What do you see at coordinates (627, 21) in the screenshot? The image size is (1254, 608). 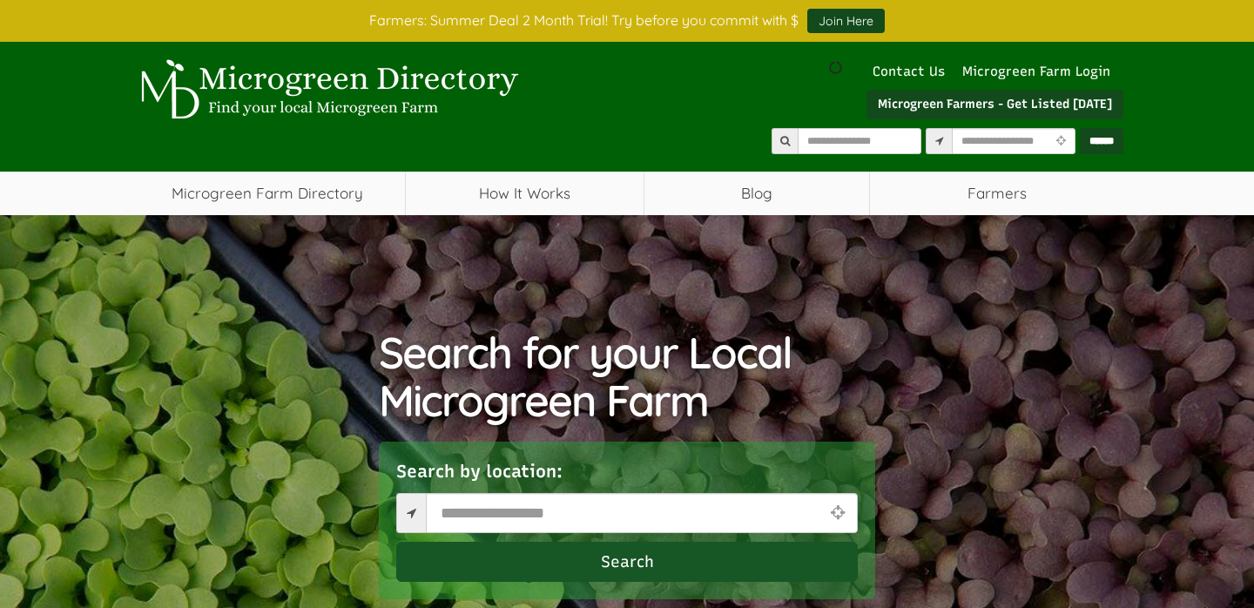 I see `div: Farmers: Summer Deal 2 Month Trial! Try before you commit with $` at bounding box center [627, 21].